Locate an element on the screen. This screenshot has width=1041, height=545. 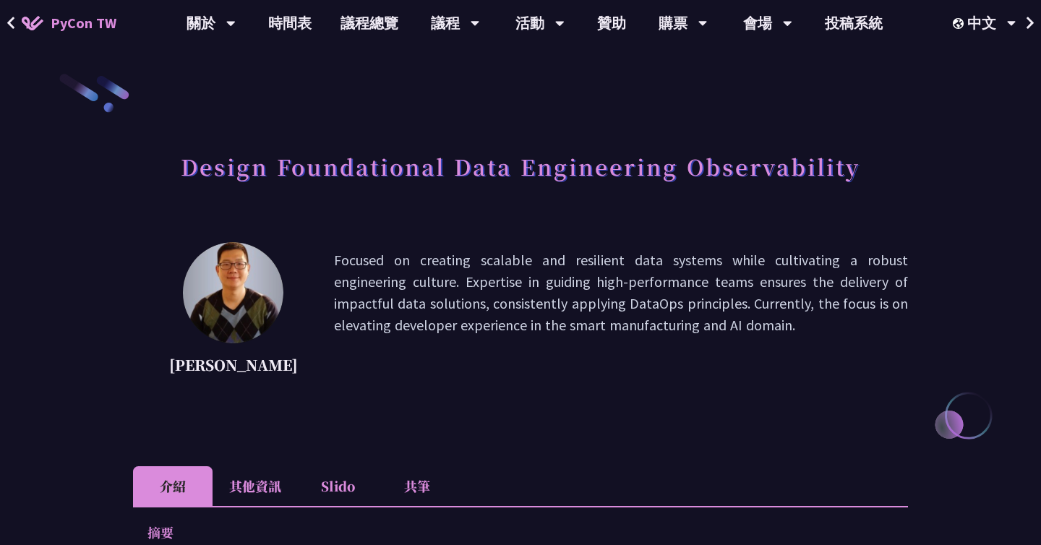
a: PyCon TW is located at coordinates (69, 23).